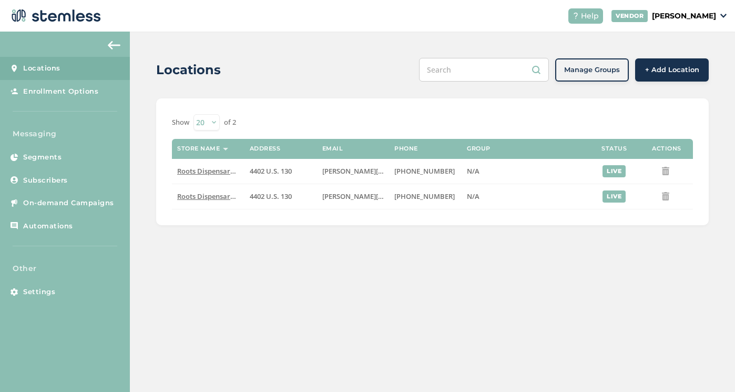 The width and height of the screenshot is (735, 392). What do you see at coordinates (630, 16) in the screenshot?
I see `div: VENDOR` at bounding box center [630, 16].